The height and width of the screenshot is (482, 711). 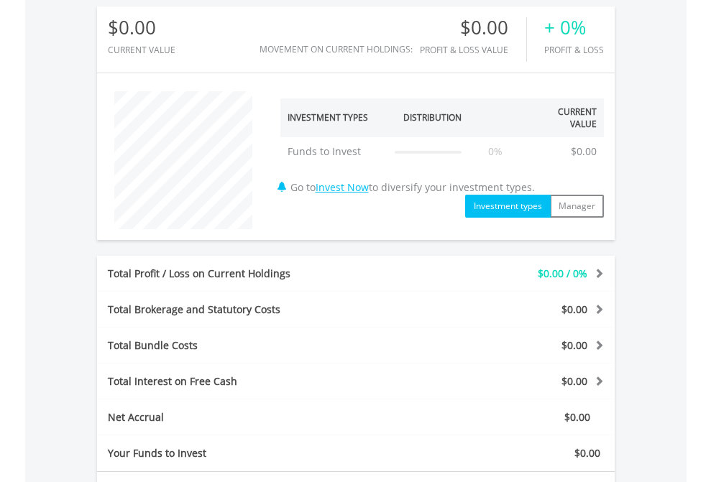 I want to click on span: $0.00 / 0%, so click(x=562, y=273).